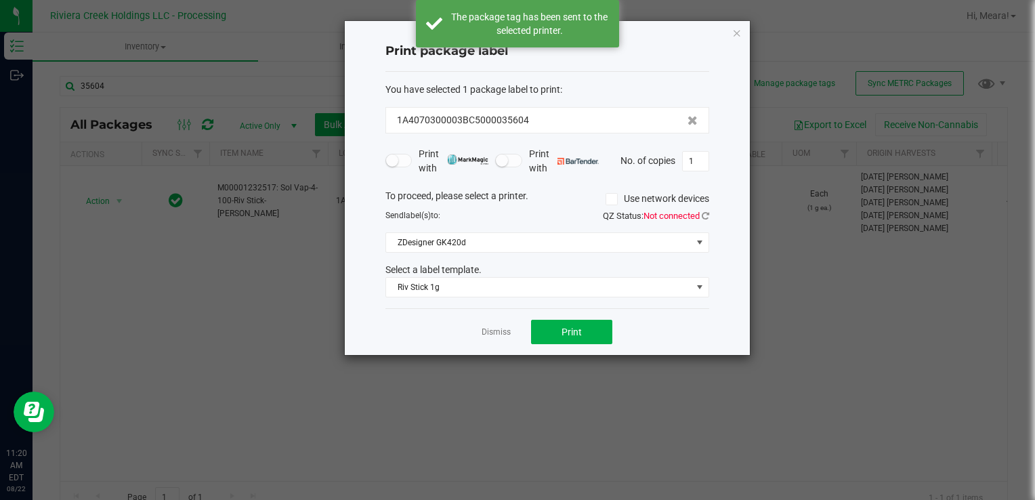 The width and height of the screenshot is (1035, 500). What do you see at coordinates (529, 24) in the screenshot?
I see `div: The package tag has been sent to the selected printer.` at bounding box center [529, 24].